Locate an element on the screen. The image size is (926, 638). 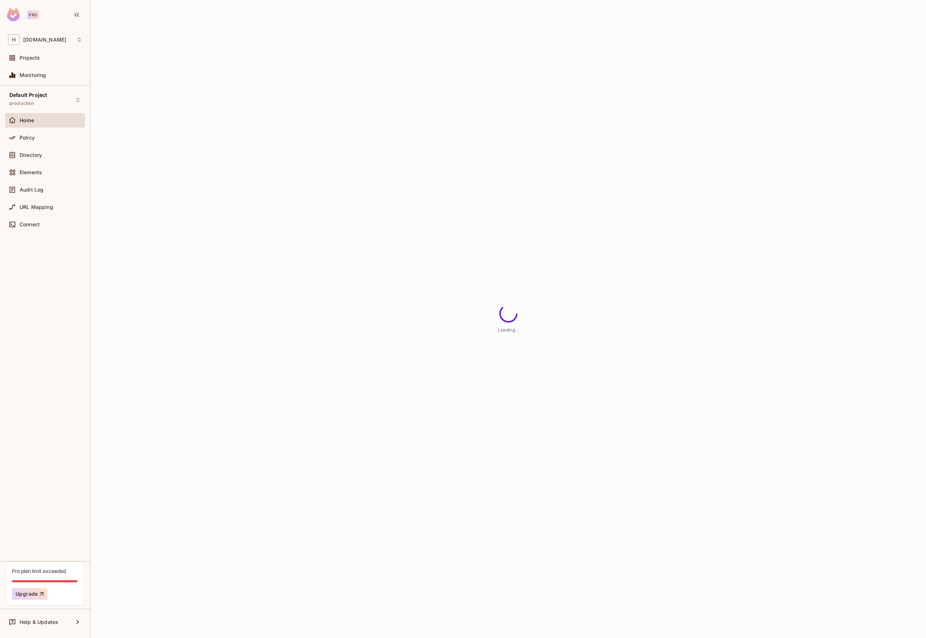
span: Loading... is located at coordinates (508, 330).